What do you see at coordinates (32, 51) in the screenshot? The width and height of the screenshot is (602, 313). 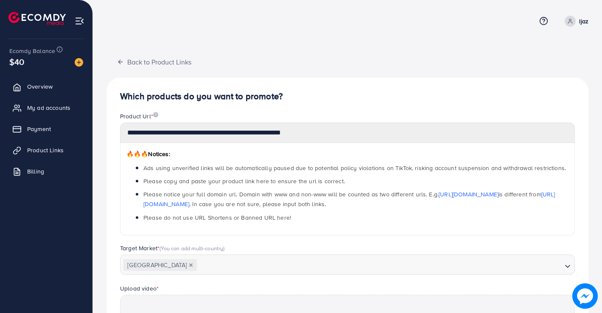 I see `span: Ecomdy Balance` at bounding box center [32, 51].